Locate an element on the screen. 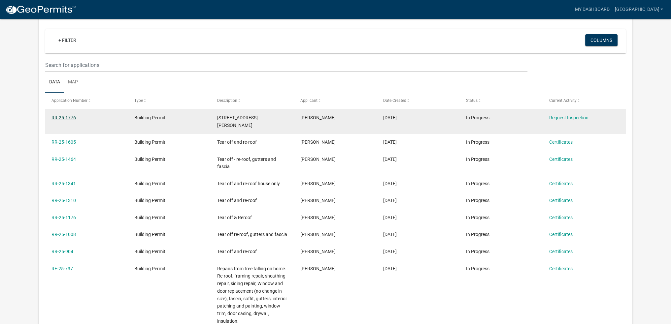 The width and height of the screenshot is (671, 324). datatable-header-cell: Date Created is located at coordinates (418, 101).